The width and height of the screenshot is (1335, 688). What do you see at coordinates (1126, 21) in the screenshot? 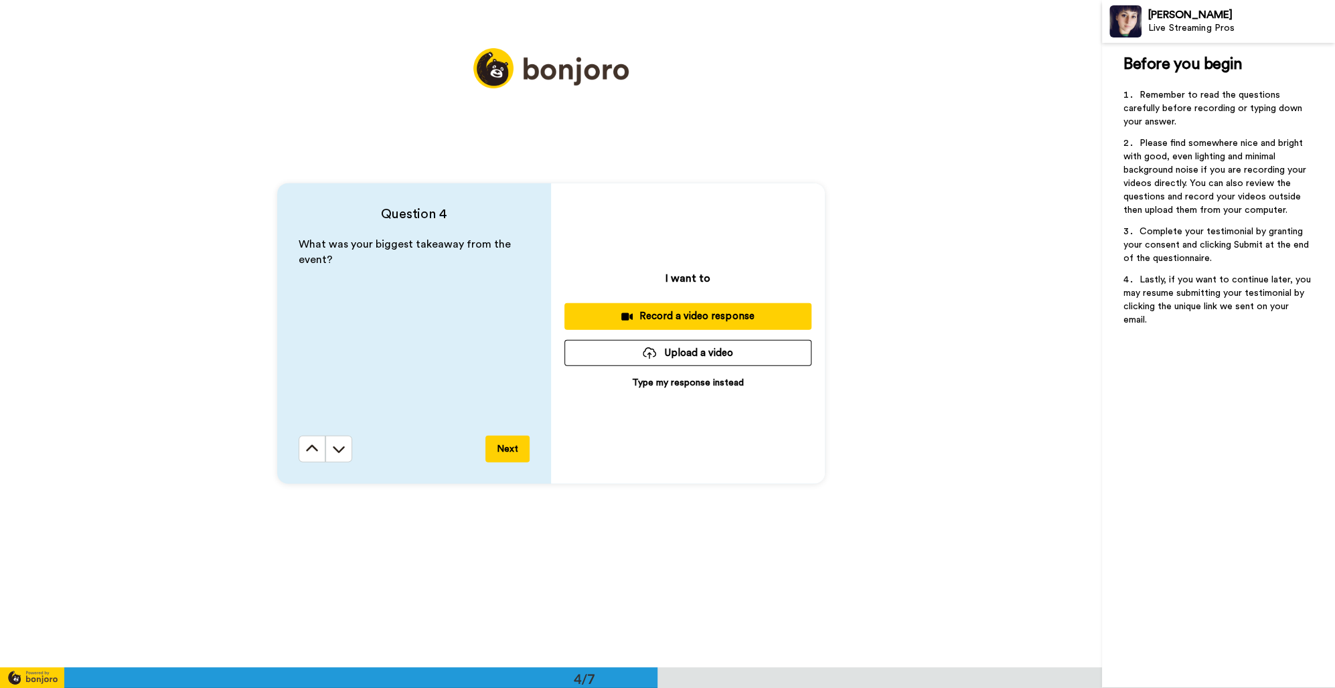
I see `img: Profile Image` at bounding box center [1126, 21].